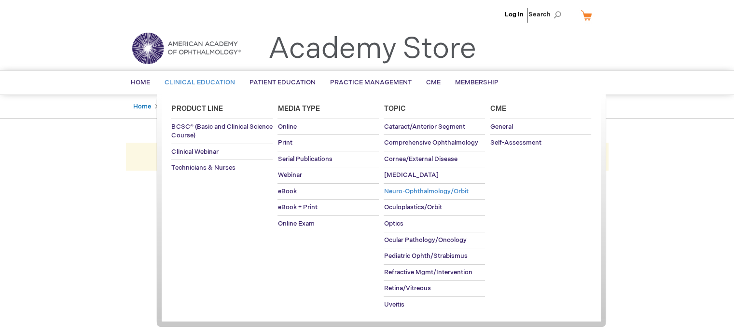  I want to click on span: Clinical Webinar, so click(194, 152).